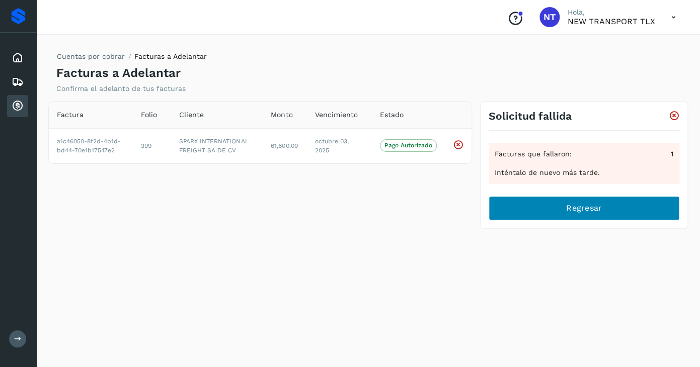  Describe the element at coordinates (611, 12) in the screenshot. I see `p: Hola,` at that location.